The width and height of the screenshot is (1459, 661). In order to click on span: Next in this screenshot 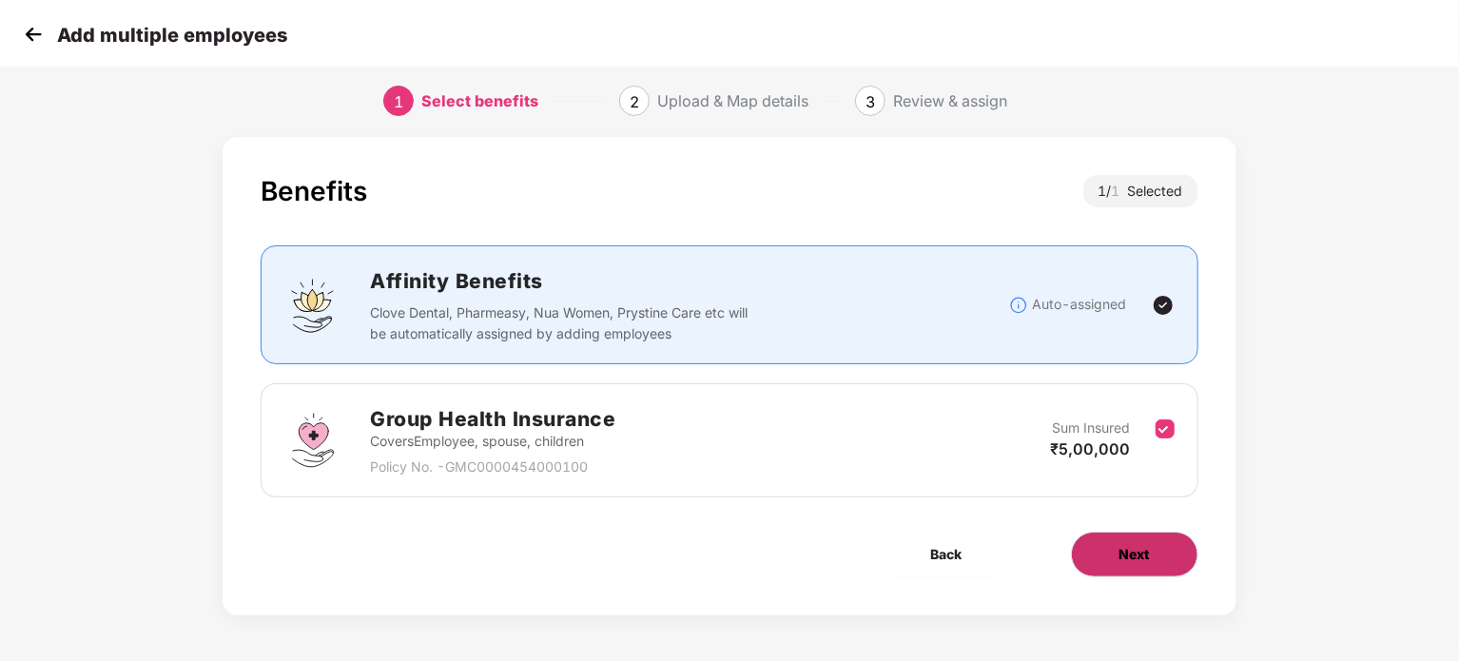, I will do `click(1135, 555)`.